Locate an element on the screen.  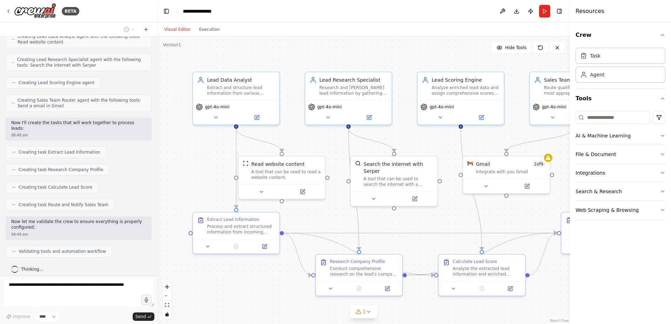
span: Thinking... is located at coordinates (32, 270).